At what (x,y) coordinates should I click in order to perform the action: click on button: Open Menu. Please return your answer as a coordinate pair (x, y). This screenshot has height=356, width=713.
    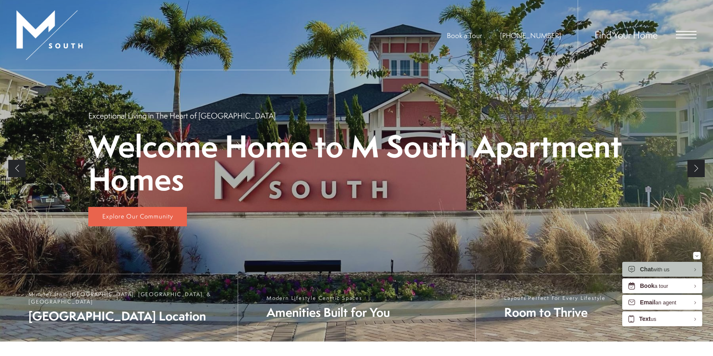
    Looking at the image, I should click on (686, 35).